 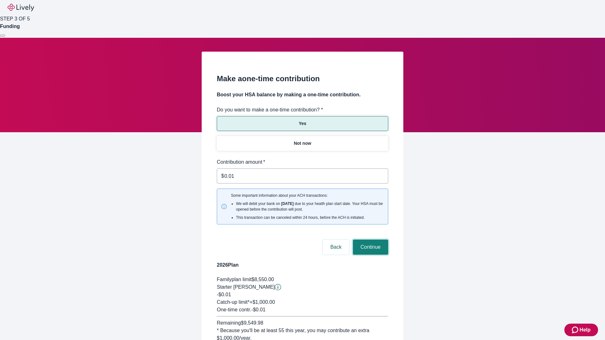 What do you see at coordinates (21, 8) in the screenshot?
I see `img: Lively` at bounding box center [21, 8].